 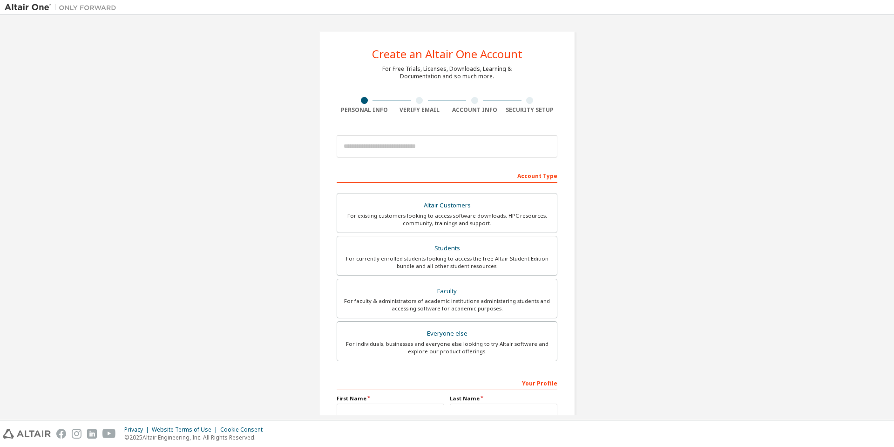 I want to click on div: Privacy, so click(x=138, y=429).